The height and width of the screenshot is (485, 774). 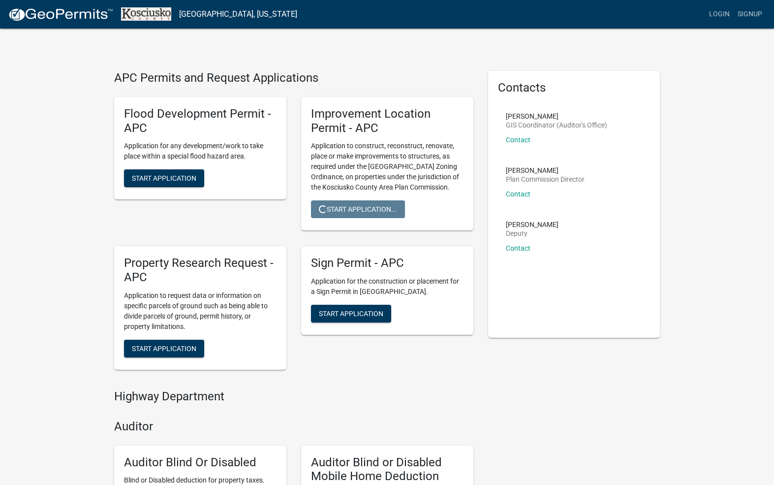 I want to click on p: Application to request data or information on specific parcels of ground such as being able to di..., so click(x=200, y=311).